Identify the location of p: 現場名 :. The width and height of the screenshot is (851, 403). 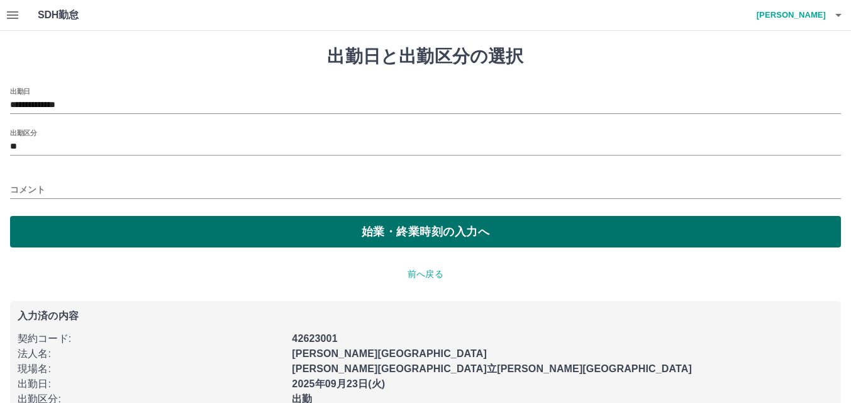
(151, 369).